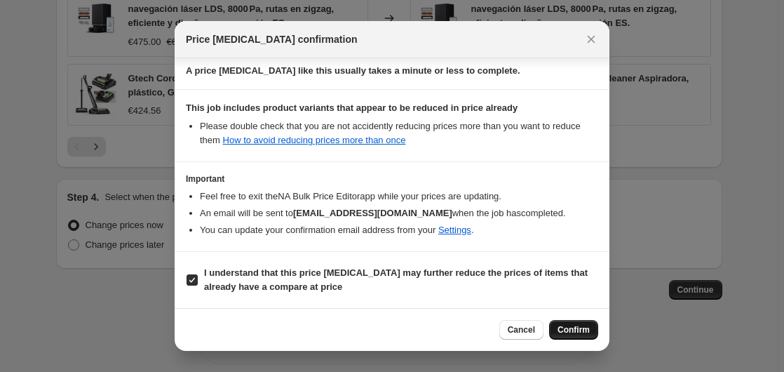 Image resolution: width=784 pixels, height=372 pixels. I want to click on b: This job includes product variants that appear to be reduced in price already, so click(351, 107).